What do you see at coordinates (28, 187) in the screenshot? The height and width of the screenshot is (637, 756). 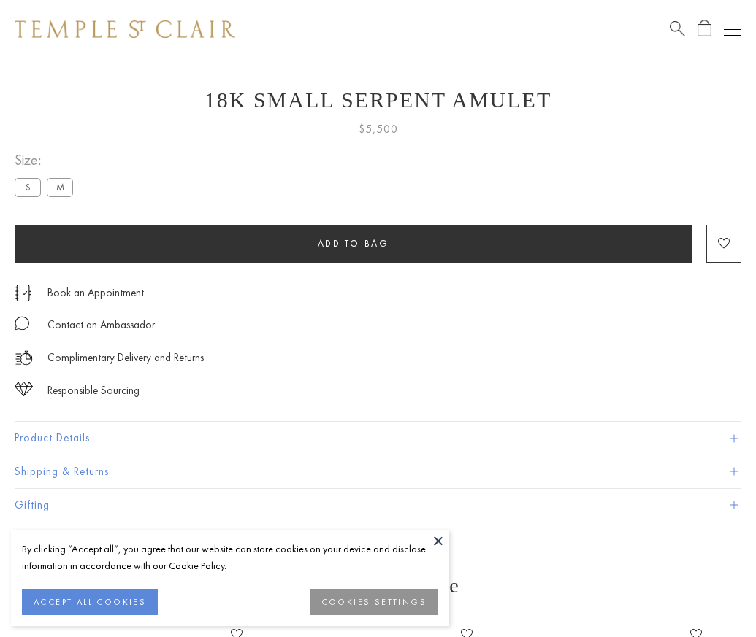 I see `label: S` at bounding box center [28, 187].